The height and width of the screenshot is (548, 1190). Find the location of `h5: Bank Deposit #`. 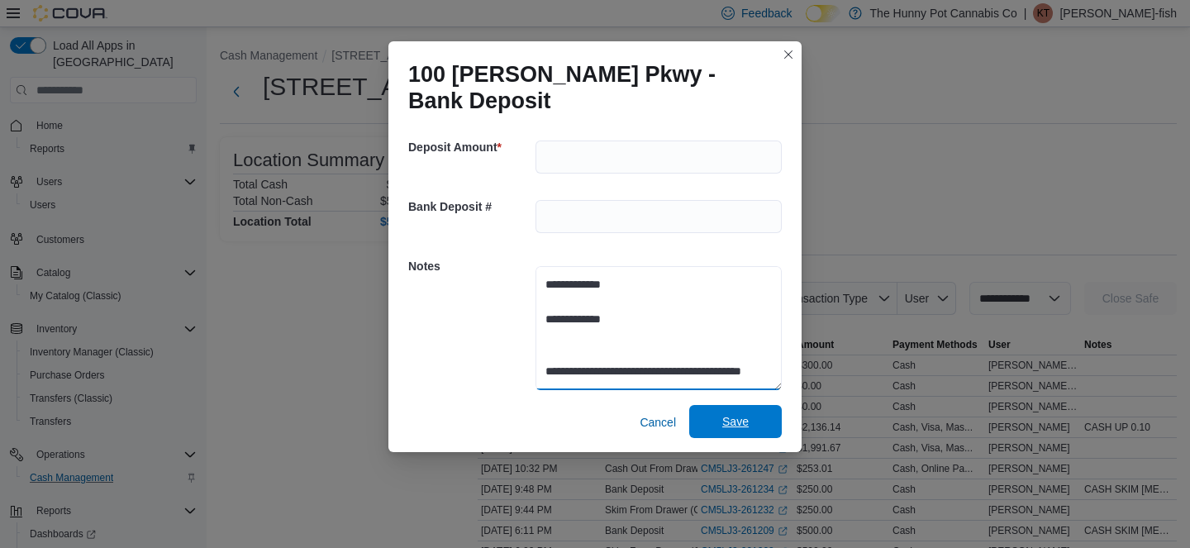

h5: Bank Deposit # is located at coordinates (470, 207).